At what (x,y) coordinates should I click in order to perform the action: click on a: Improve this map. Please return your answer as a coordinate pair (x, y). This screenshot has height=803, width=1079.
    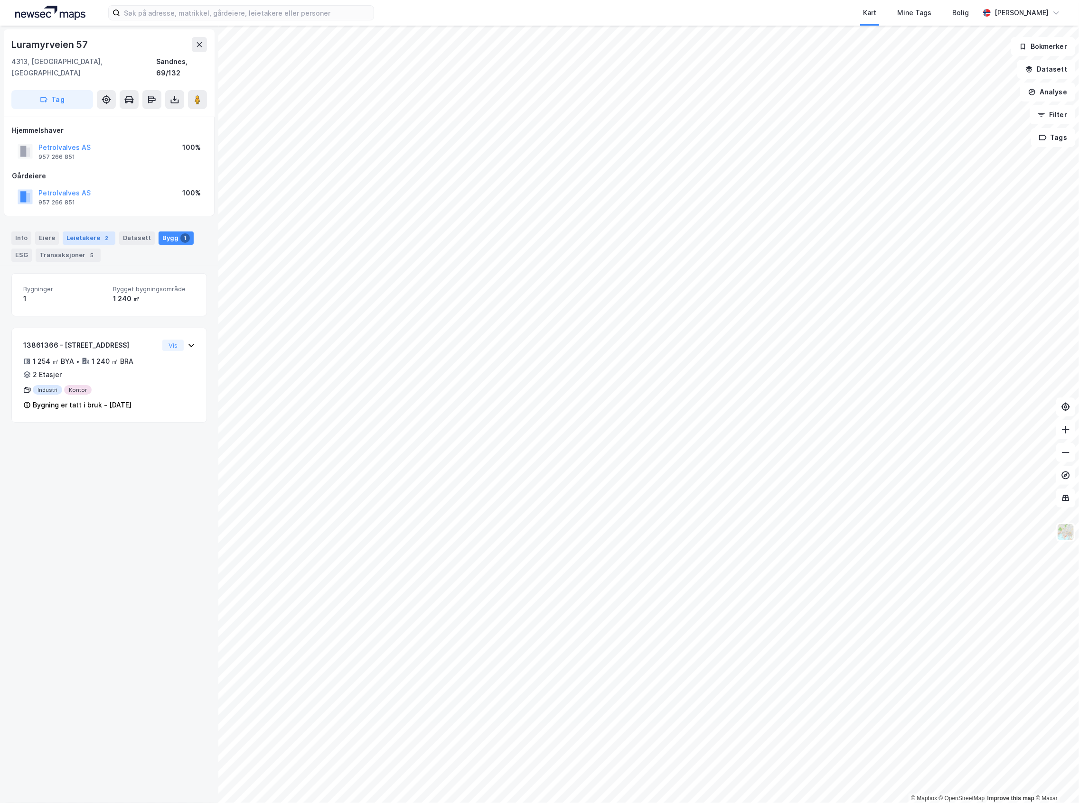
    Looking at the image, I should click on (1010, 799).